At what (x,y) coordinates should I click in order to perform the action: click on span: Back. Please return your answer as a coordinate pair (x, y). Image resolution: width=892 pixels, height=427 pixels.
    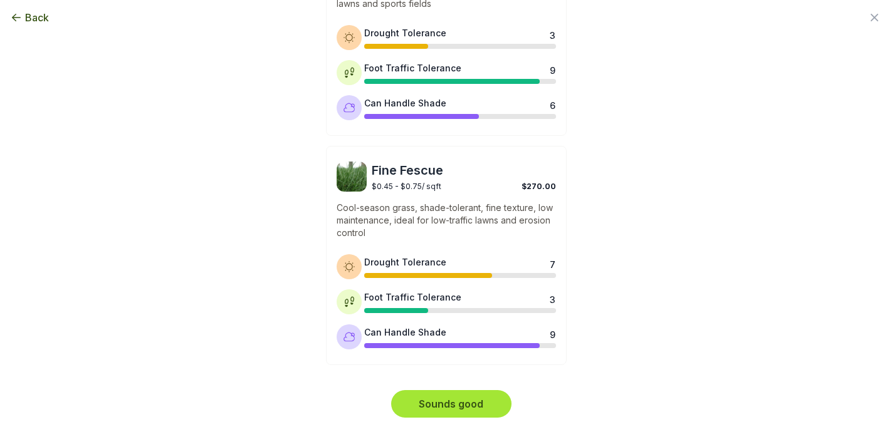
    Looking at the image, I should click on (37, 18).